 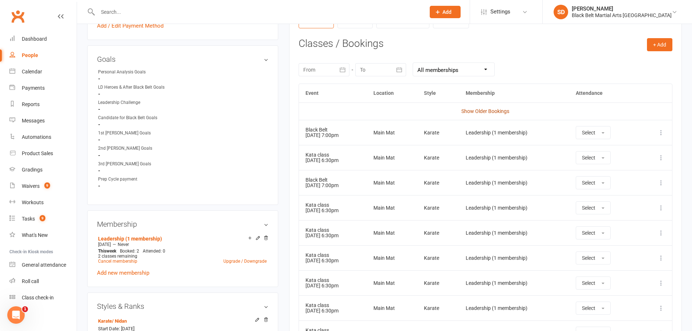 What do you see at coordinates (485, 44) in the screenshot?
I see `h3: Classes / Bookings` at bounding box center [485, 44].